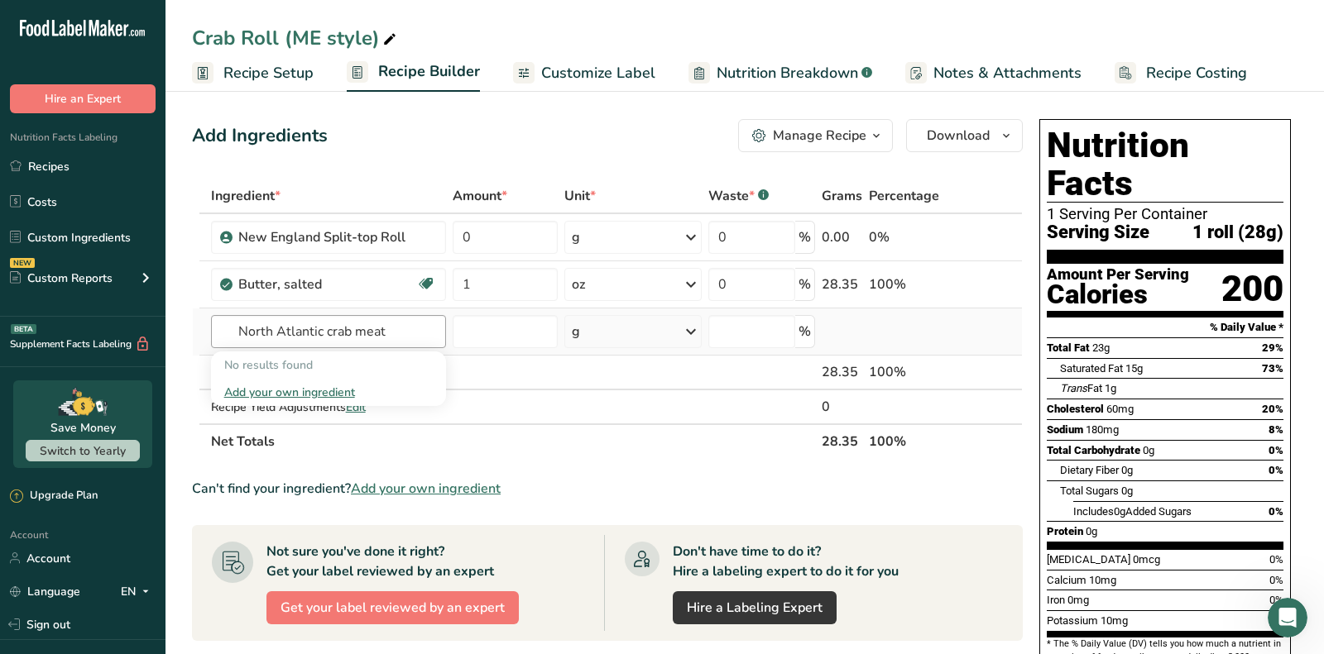 The width and height of the screenshot is (1324, 654). Describe the element at coordinates (295, 38) in the screenshot. I see `div: Crab Roll (ME style)` at that location.